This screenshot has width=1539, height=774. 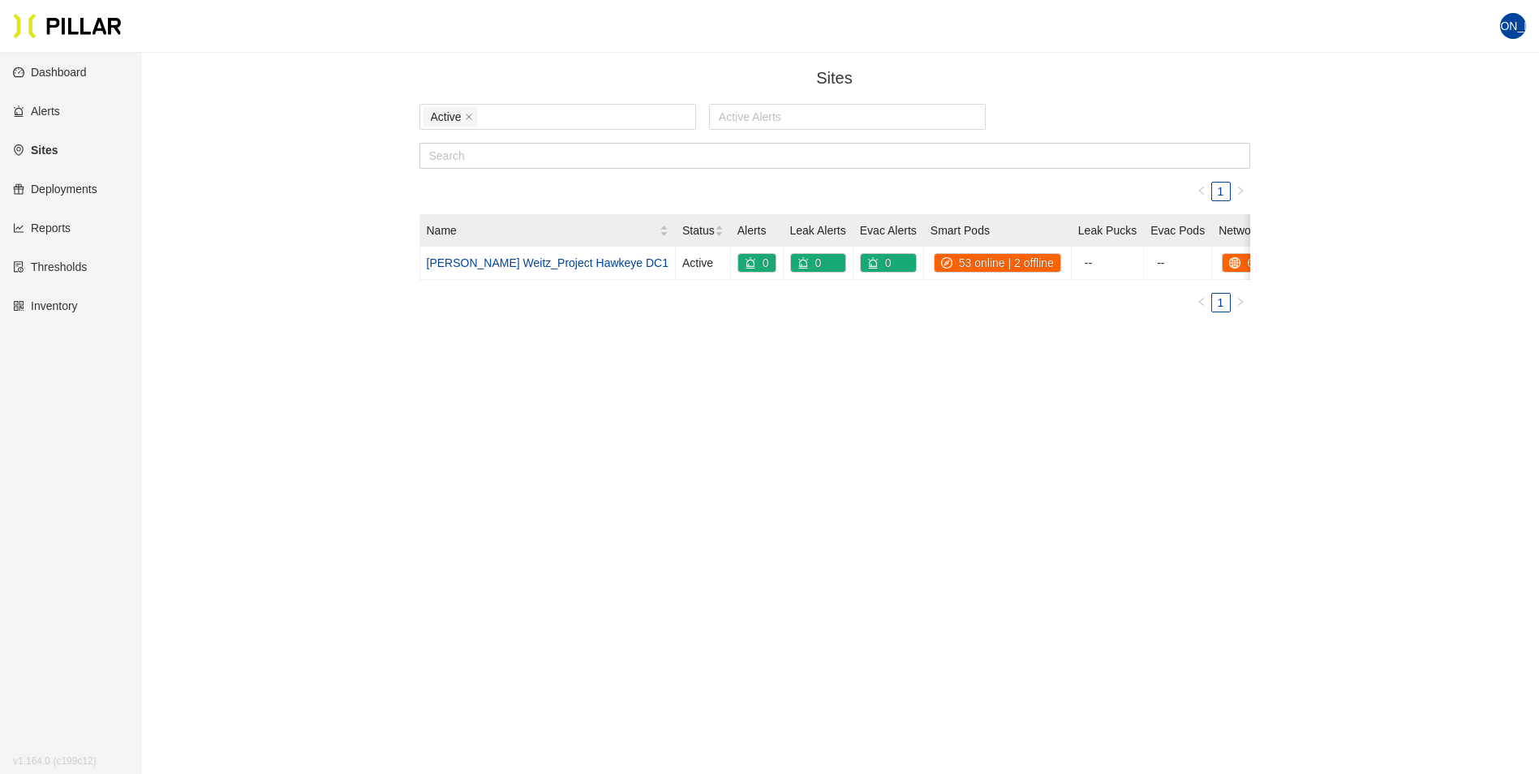 What do you see at coordinates (45, 306) in the screenshot?
I see `a: qrcodeInventory` at bounding box center [45, 306].